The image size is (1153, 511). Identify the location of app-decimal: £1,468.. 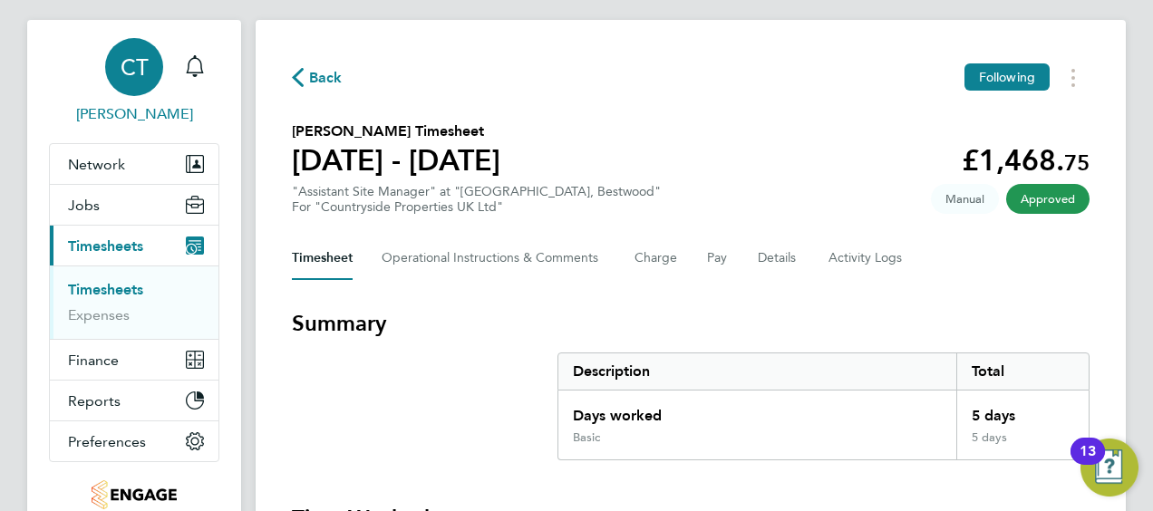
(1025, 160).